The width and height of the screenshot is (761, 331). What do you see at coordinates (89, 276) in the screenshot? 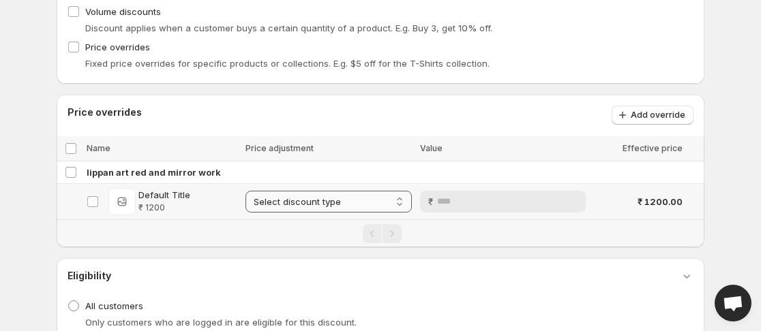
I see `h3: Eligibility` at bounding box center [89, 276].